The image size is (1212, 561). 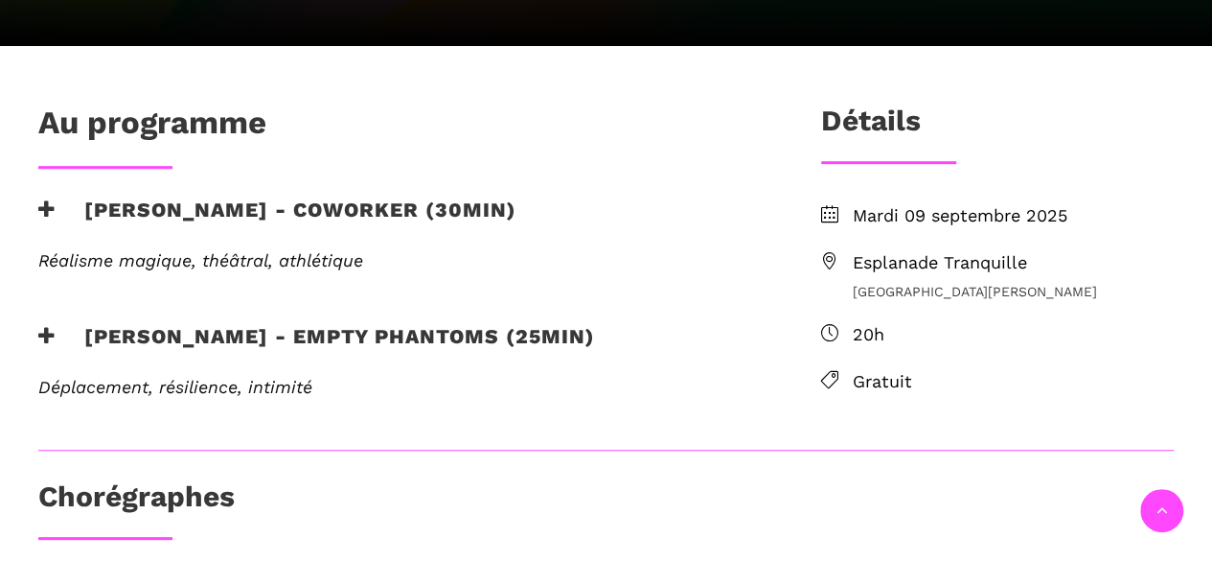 I want to click on h1: Au programme, so click(x=152, y=127).